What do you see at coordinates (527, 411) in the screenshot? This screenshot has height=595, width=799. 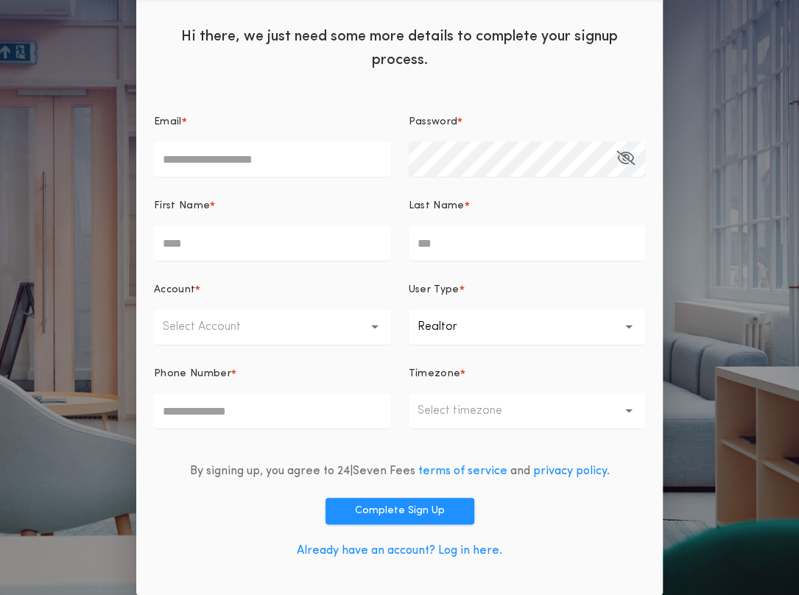 I see `button: Select timezone` at bounding box center [527, 411].